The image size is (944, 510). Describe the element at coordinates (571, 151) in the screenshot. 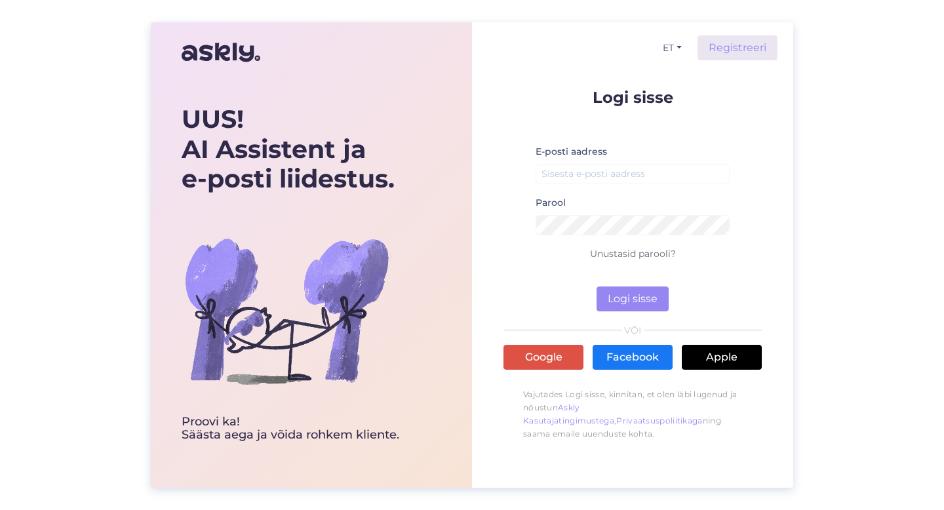

I see `label: E-posti aadress` at that location.